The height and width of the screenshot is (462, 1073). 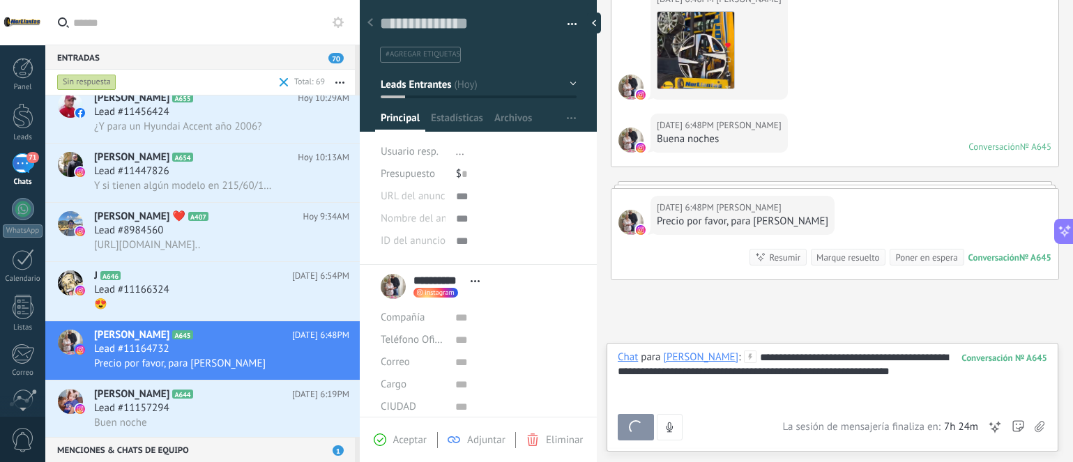 I want to click on span: Lead #11166324, so click(x=132, y=290).